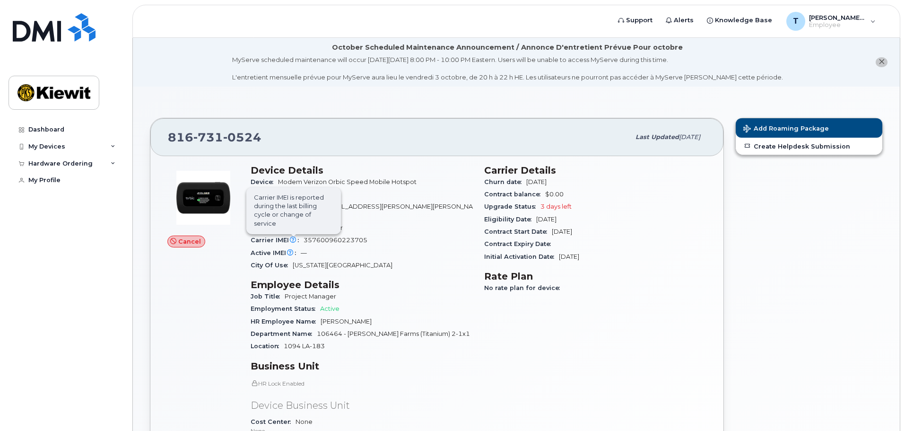 The height and width of the screenshot is (431, 905). Describe the element at coordinates (264, 182) in the screenshot. I see `span: Device` at that location.